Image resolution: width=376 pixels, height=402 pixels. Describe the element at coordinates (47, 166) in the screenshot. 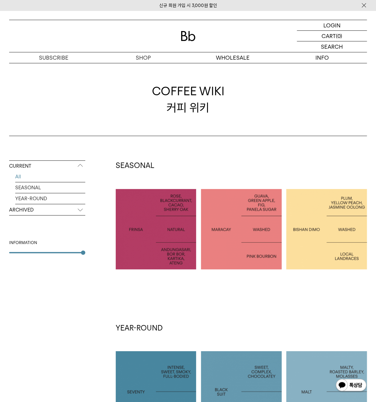

I see `p: CURRENT` at that location.